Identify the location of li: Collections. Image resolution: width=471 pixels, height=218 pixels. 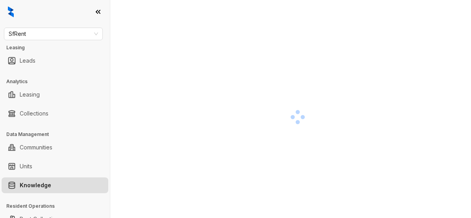
(55, 113).